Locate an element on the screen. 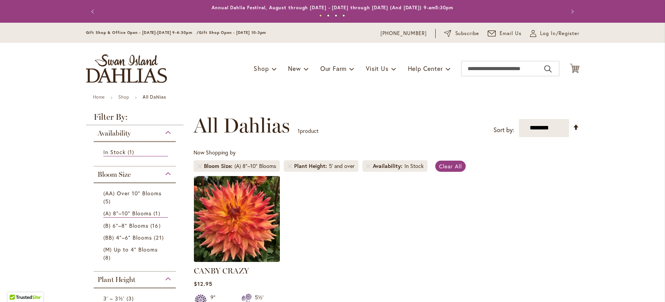 The height and width of the screenshot is (302, 665). a: Email Us is located at coordinates (504, 34).